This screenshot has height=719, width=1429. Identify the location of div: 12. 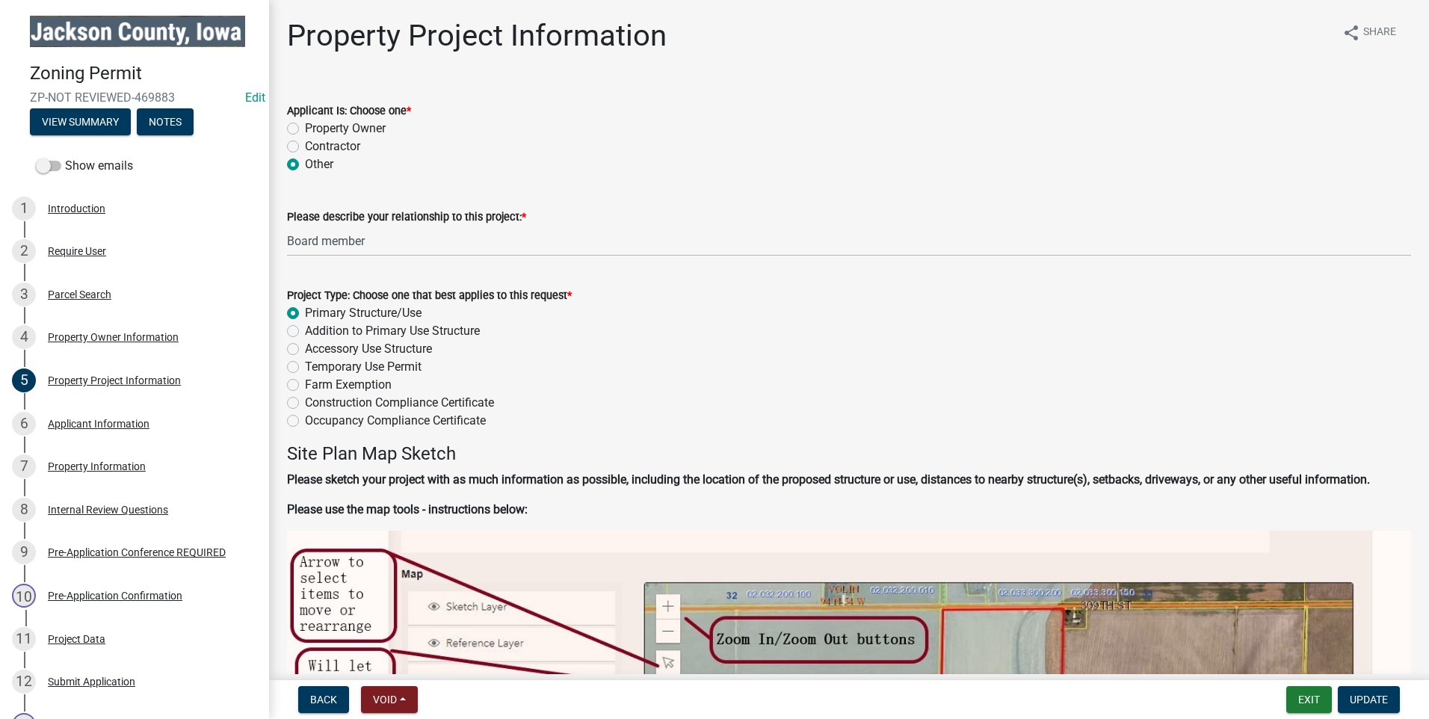
(24, 682).